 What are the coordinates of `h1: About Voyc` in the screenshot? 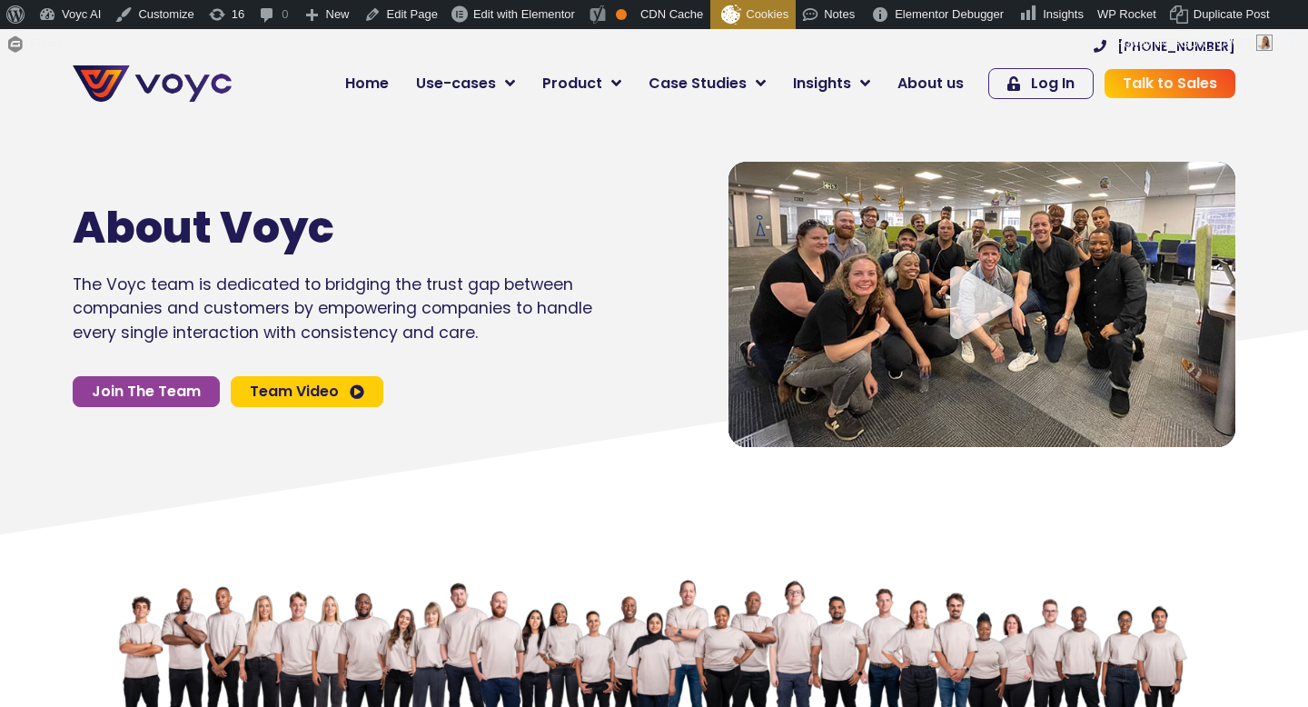 It's located at (305, 228).